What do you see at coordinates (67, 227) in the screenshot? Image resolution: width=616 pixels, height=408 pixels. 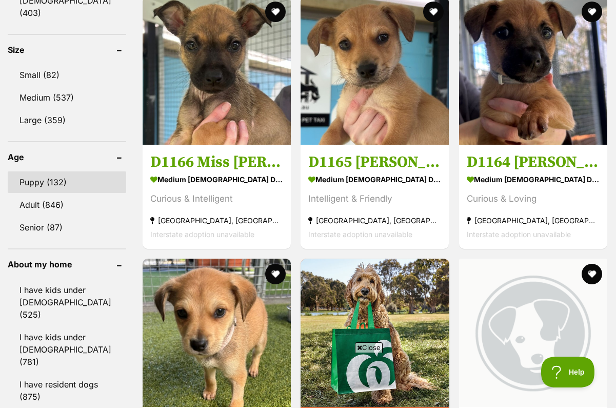 I see `a: Senior (87)` at bounding box center [67, 227].